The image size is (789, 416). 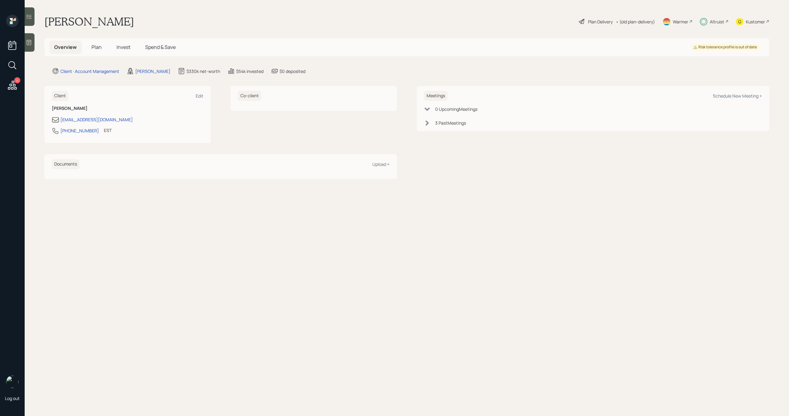 I want to click on div: 0 Upcoming Meeting s, so click(x=456, y=109).